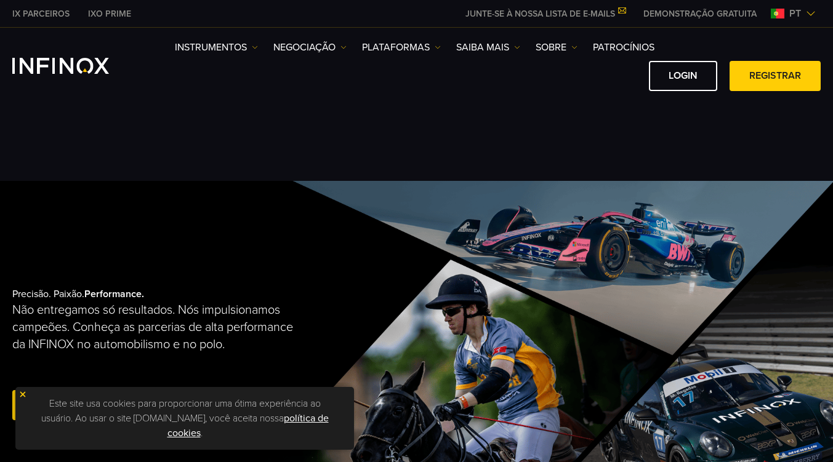  I want to click on a: Patrocínios, so click(624, 47).